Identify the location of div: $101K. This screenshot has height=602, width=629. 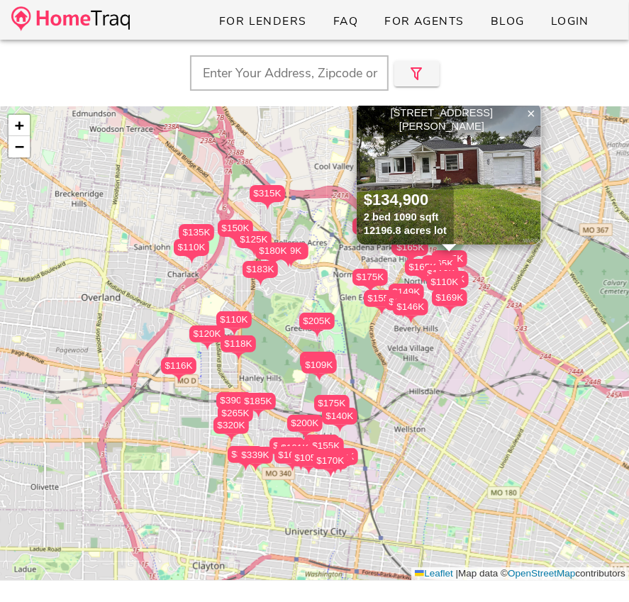
(295, 448).